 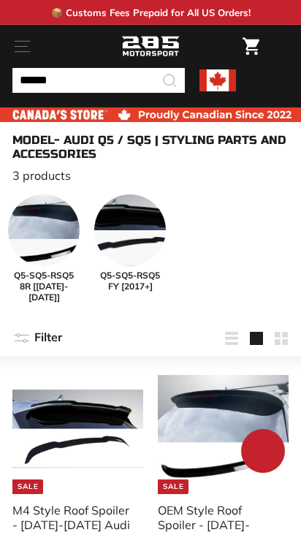 What do you see at coordinates (251, 46) in the screenshot?
I see `a: Cart` at bounding box center [251, 46].